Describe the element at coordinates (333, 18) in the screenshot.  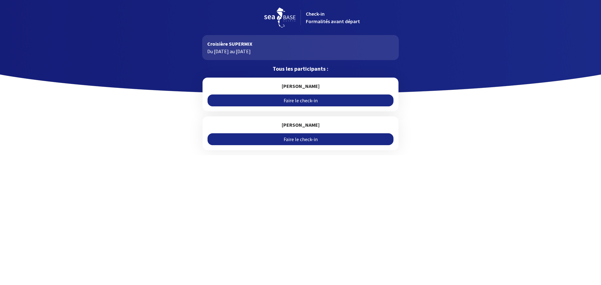
I see `span: Check-in Formalités avant départ` at that location.